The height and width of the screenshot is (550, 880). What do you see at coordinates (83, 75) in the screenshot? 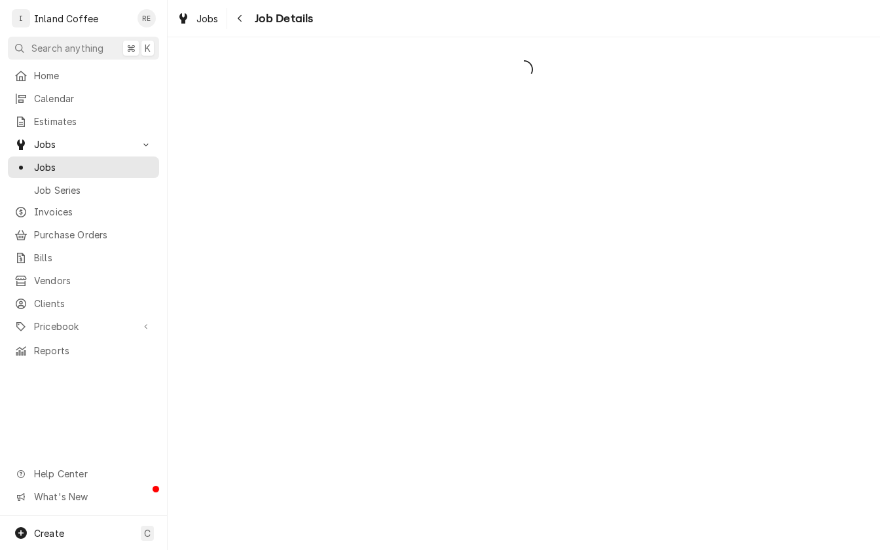
I see `a: Home` at bounding box center [83, 75].